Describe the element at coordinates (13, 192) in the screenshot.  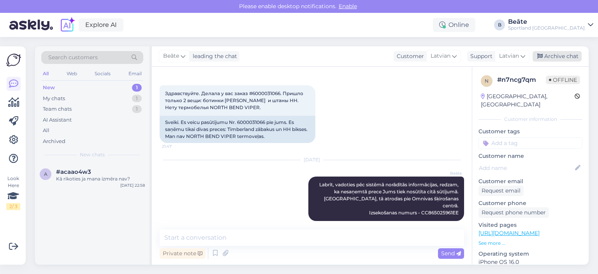
I see `div: Look Here` at that location.